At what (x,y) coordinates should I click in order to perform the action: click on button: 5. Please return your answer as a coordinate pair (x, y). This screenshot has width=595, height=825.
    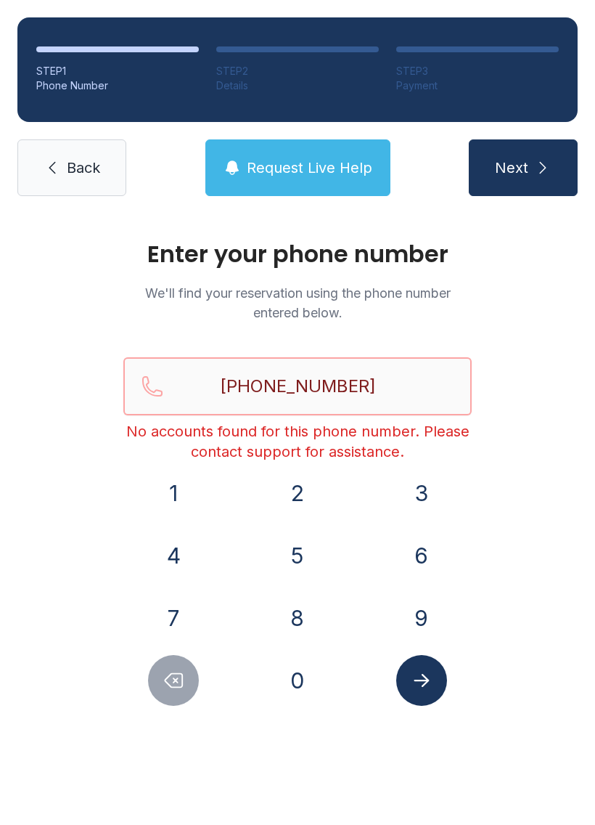
    Looking at the image, I should click on (298, 556).